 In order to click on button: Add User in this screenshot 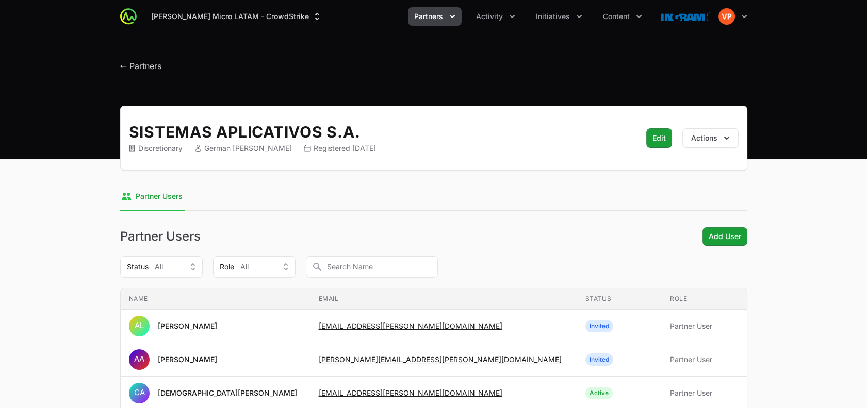, I will do `click(724, 237)`.